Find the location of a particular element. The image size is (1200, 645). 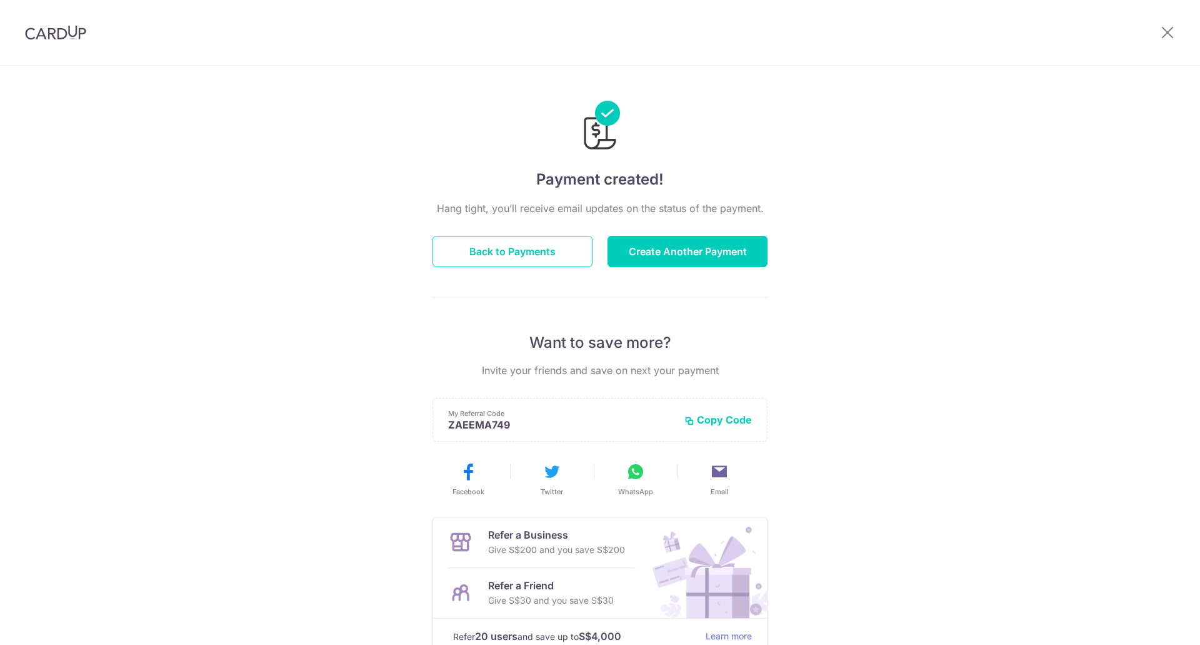

a: Learn more is located at coordinates (729, 636).